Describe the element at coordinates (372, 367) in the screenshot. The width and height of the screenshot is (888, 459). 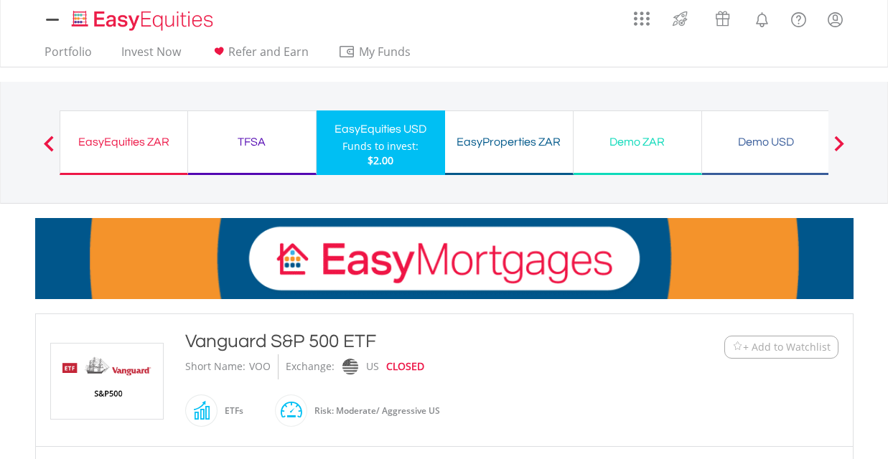
I see `div: US` at that location.